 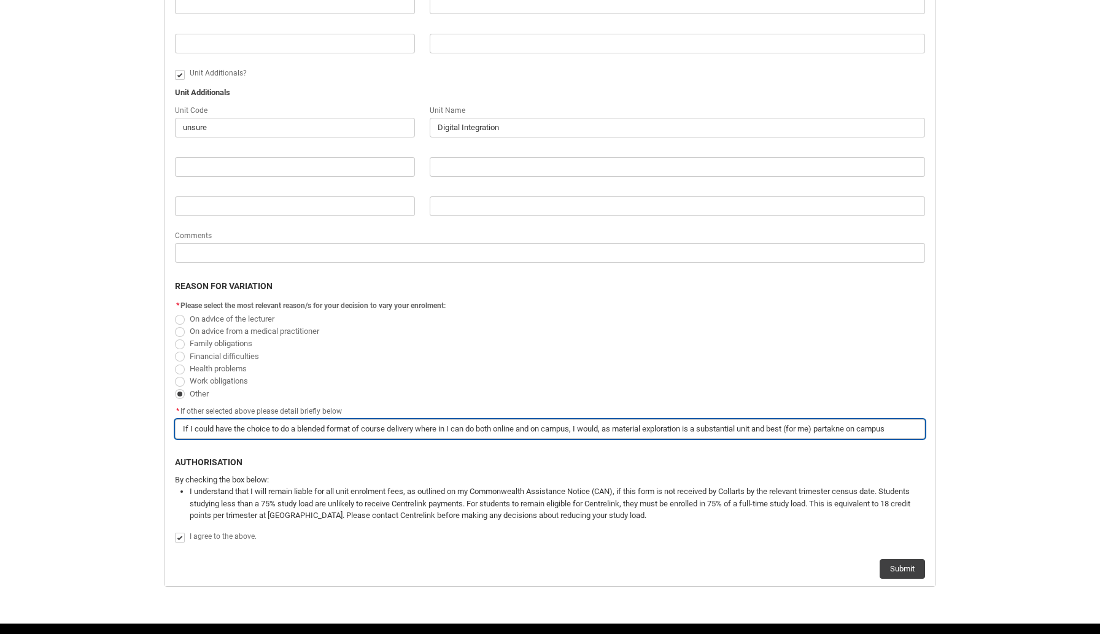 I want to click on span: Health problems, so click(x=218, y=368).